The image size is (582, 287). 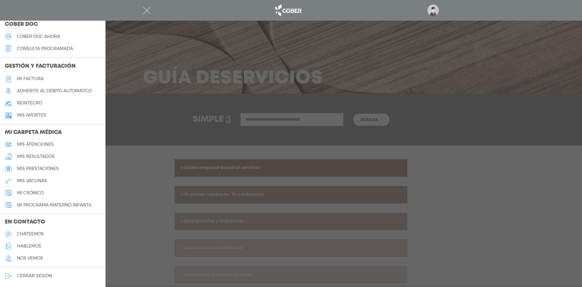 What do you see at coordinates (433, 10) in the screenshot?
I see `img: profile-placeholder.svg` at bounding box center [433, 10].